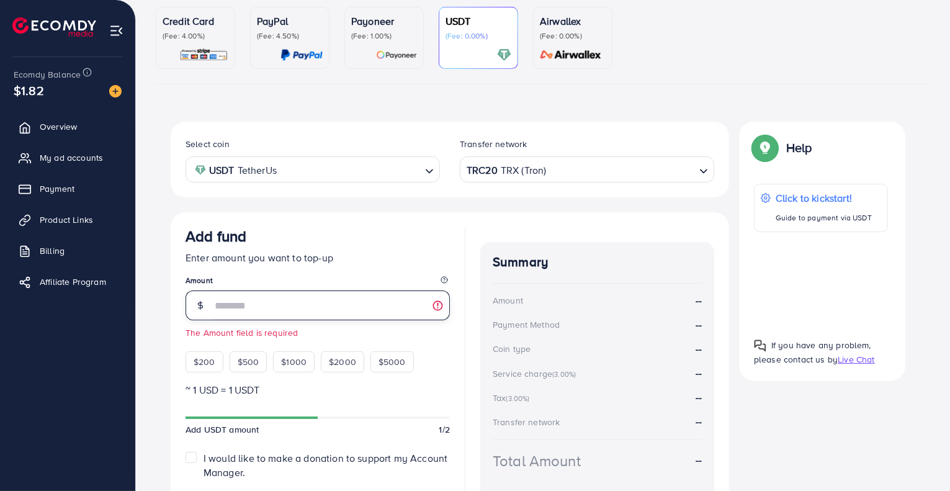 This screenshot has width=950, height=491. Describe the element at coordinates (57, 189) in the screenshot. I see `span: Payment` at that location.